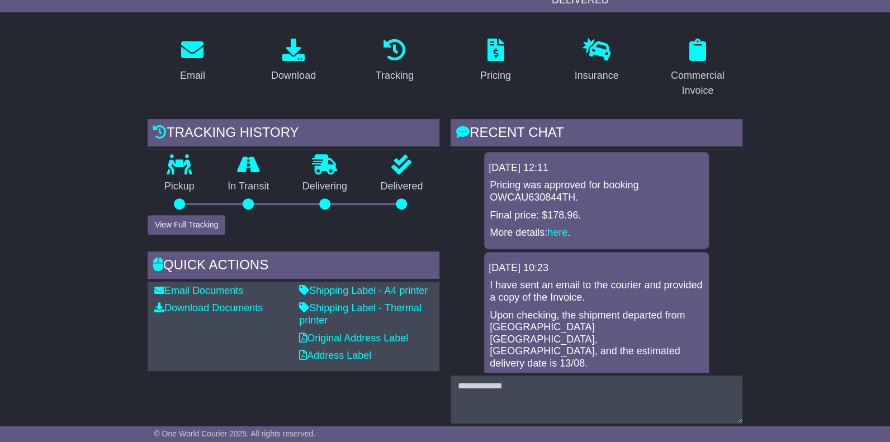 This screenshot has width=890, height=442. I want to click on div: Tracking, so click(395, 75).